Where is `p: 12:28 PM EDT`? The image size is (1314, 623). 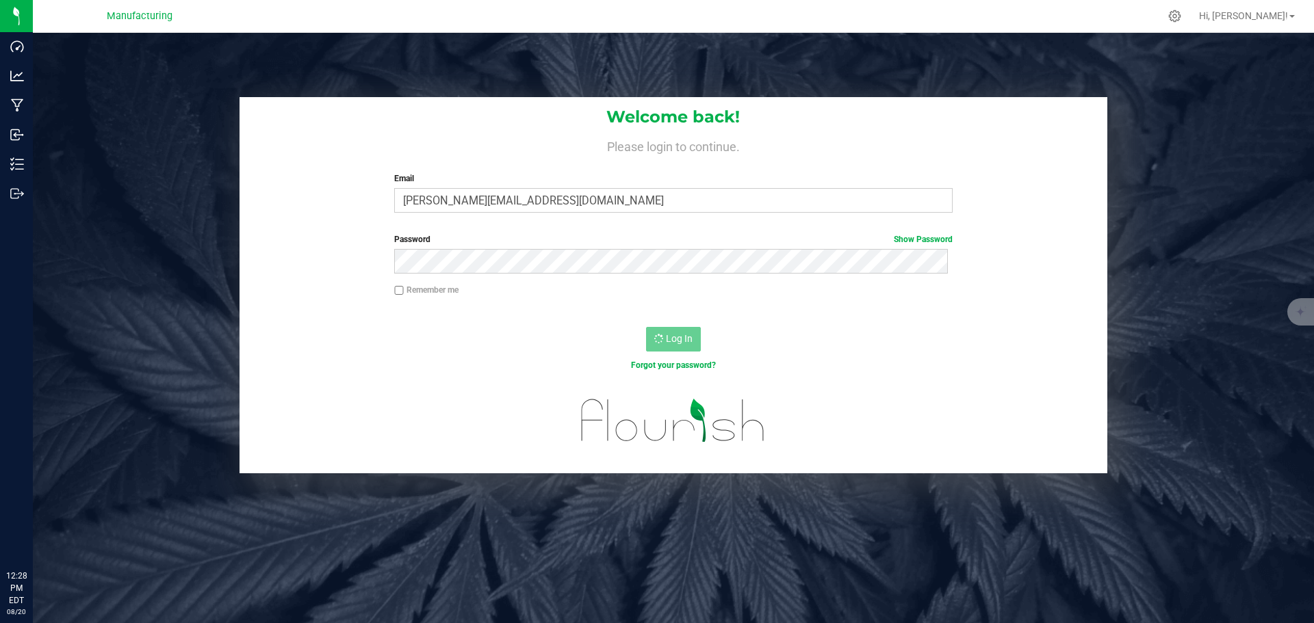 p: 12:28 PM EDT is located at coordinates (16, 588).